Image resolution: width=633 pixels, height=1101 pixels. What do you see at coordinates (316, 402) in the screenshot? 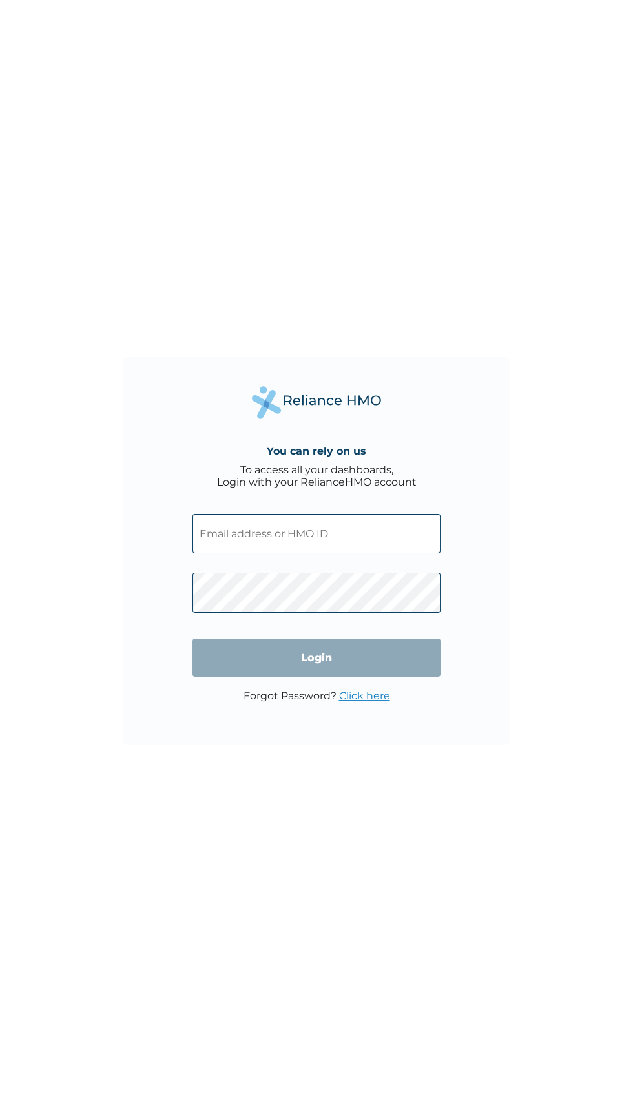
I see `img: Reliance Health's Logo` at bounding box center [316, 402].